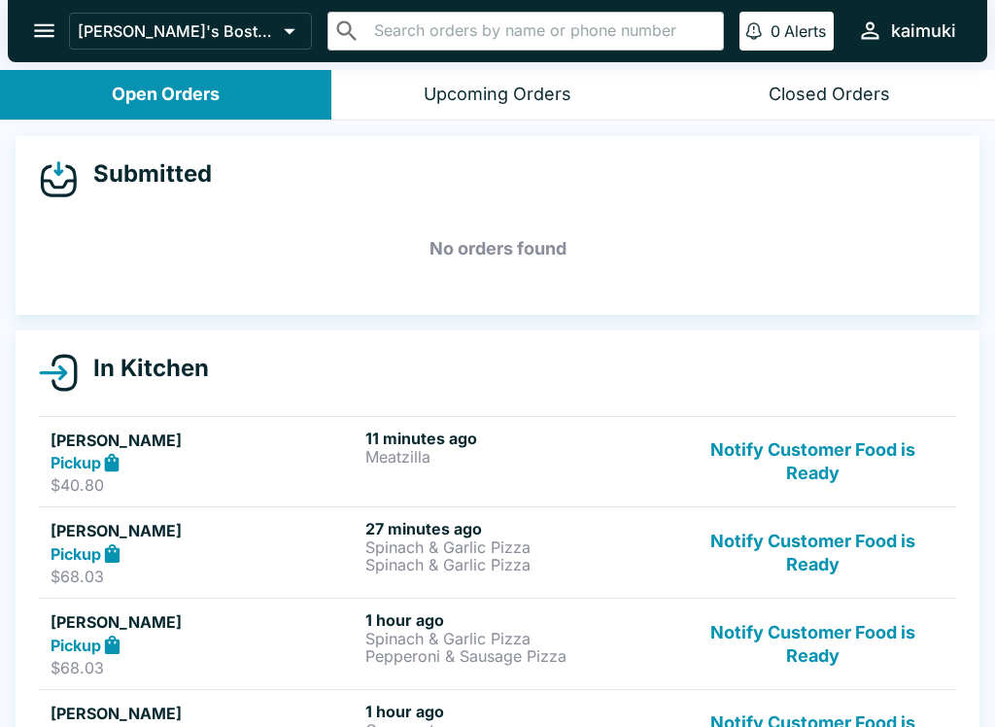 The image size is (995, 727). I want to click on h6: 27 minutes ago, so click(519, 528).